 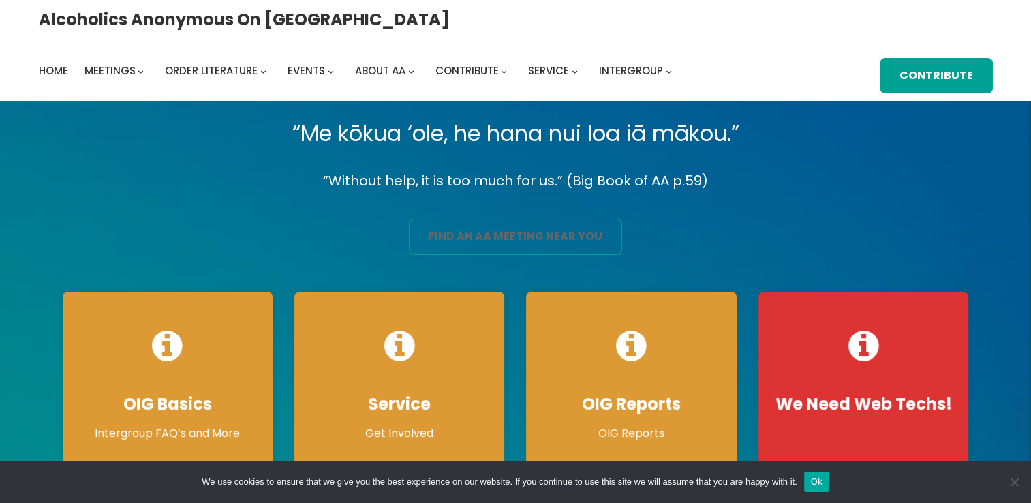 I want to click on span: Meetings, so click(x=110, y=70).